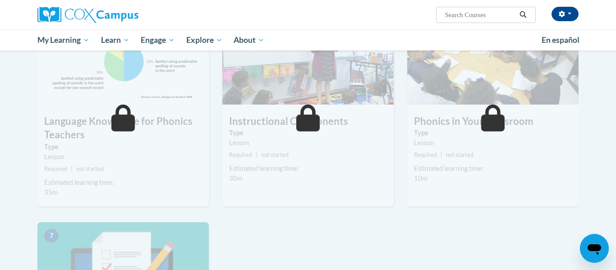 The height and width of the screenshot is (270, 616). What do you see at coordinates (561, 40) in the screenshot?
I see `a: En español` at bounding box center [561, 40].